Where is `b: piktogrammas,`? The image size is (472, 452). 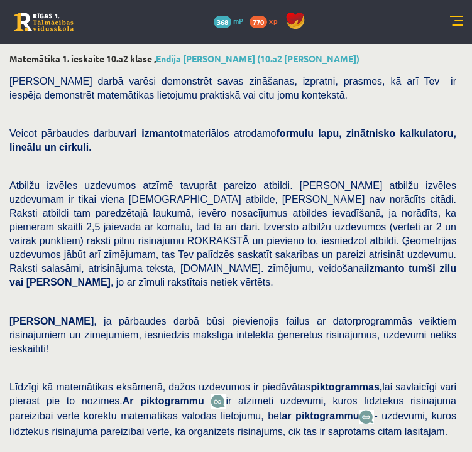 b: piktogrammas, is located at coordinates (346, 387).